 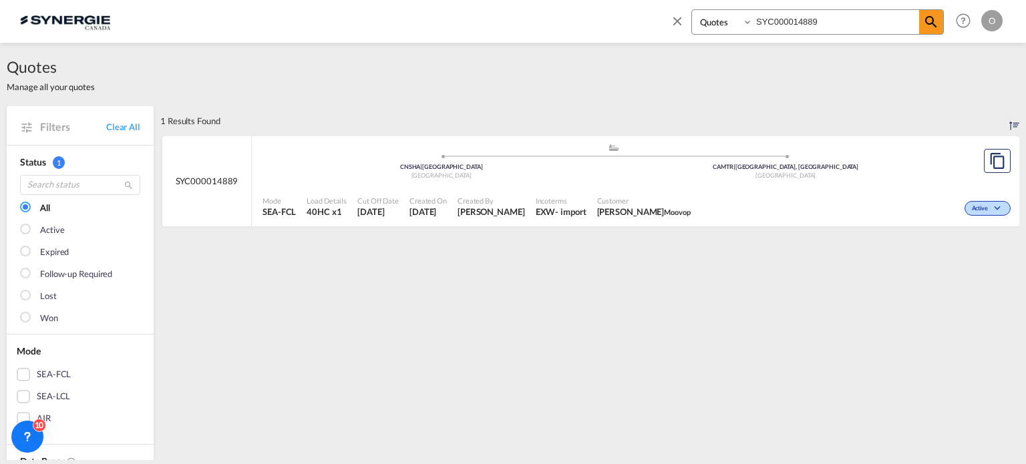 What do you see at coordinates (987, 208) in the screenshot?
I see `div: Change Status Here` at bounding box center [987, 208].